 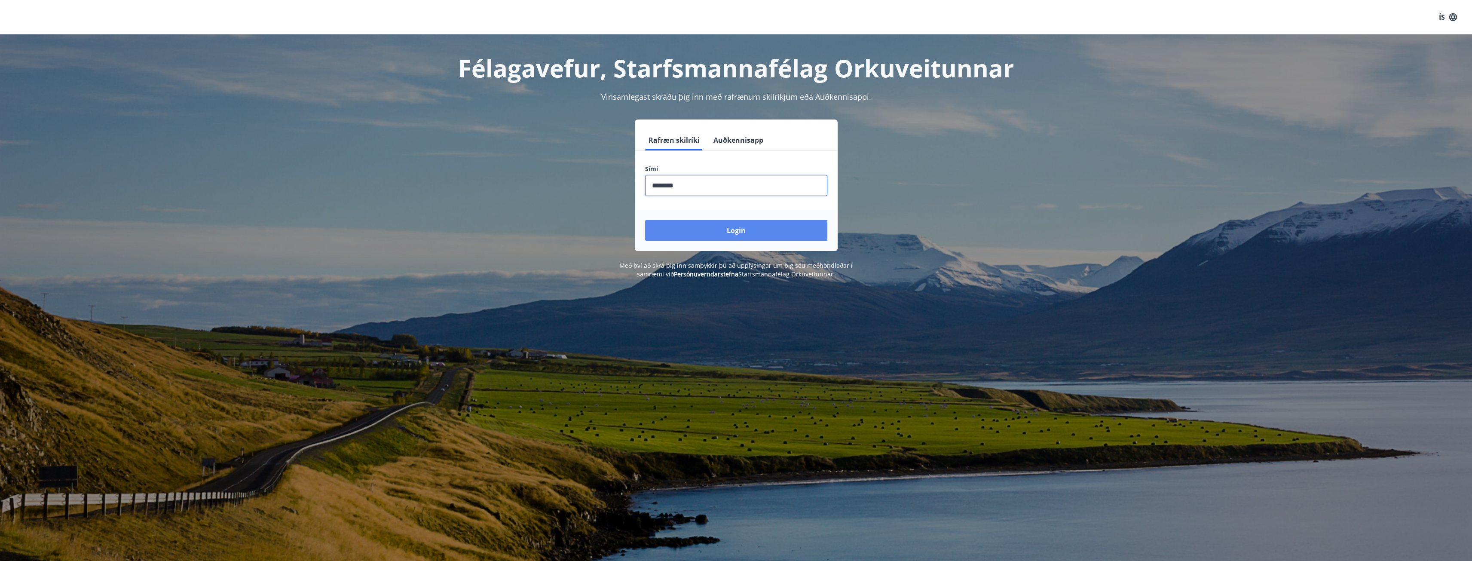 What do you see at coordinates (736, 270) in the screenshot?
I see `span: Með því að skrá þig inn samþykkir þú að upplýsingar um þig séu meðhöndlaðar í samræmi við Starfsm...` at bounding box center [736, 270].